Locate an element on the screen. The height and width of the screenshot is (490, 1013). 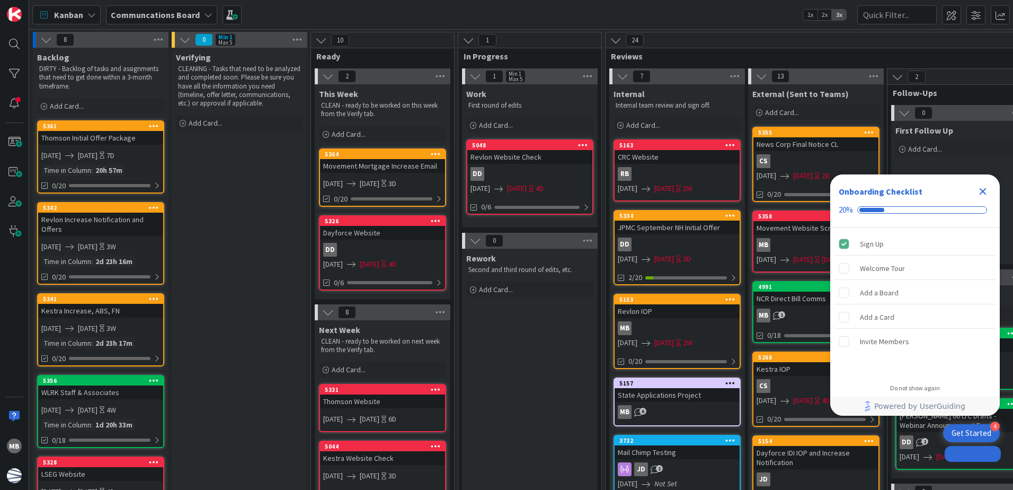
span: In Progress is located at coordinates (526, 56).